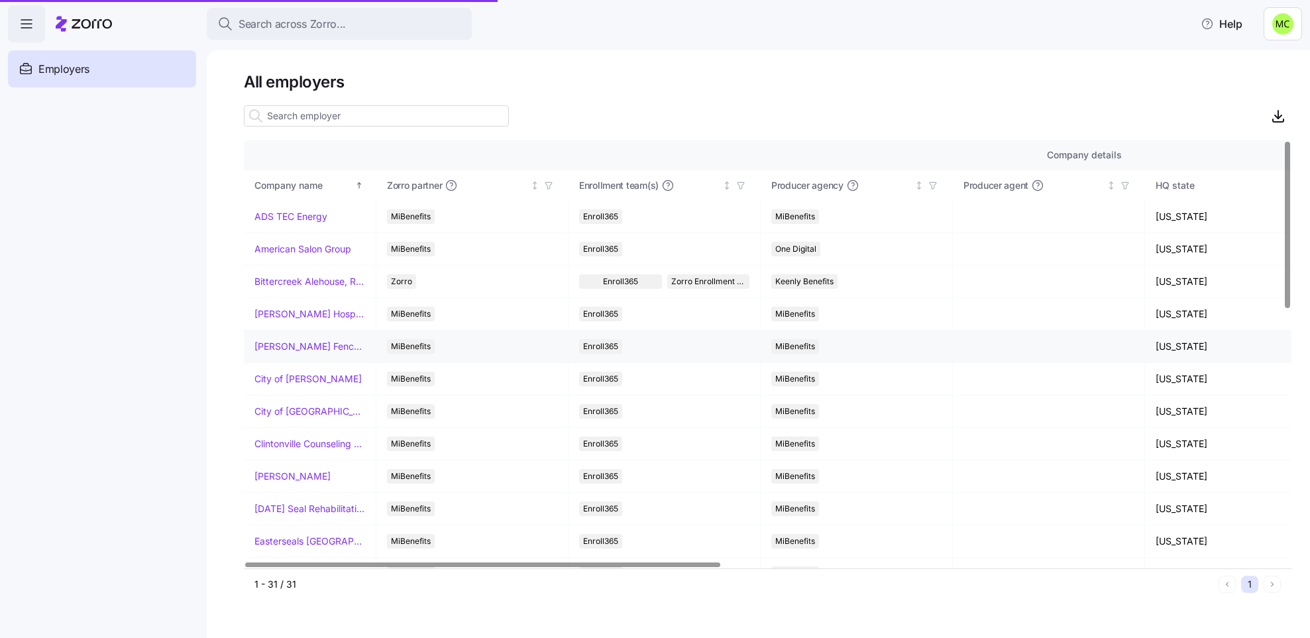 This screenshot has width=1310, height=638. What do you see at coordinates (619, 186) in the screenshot?
I see `span: Enrollment team(s)` at bounding box center [619, 186].